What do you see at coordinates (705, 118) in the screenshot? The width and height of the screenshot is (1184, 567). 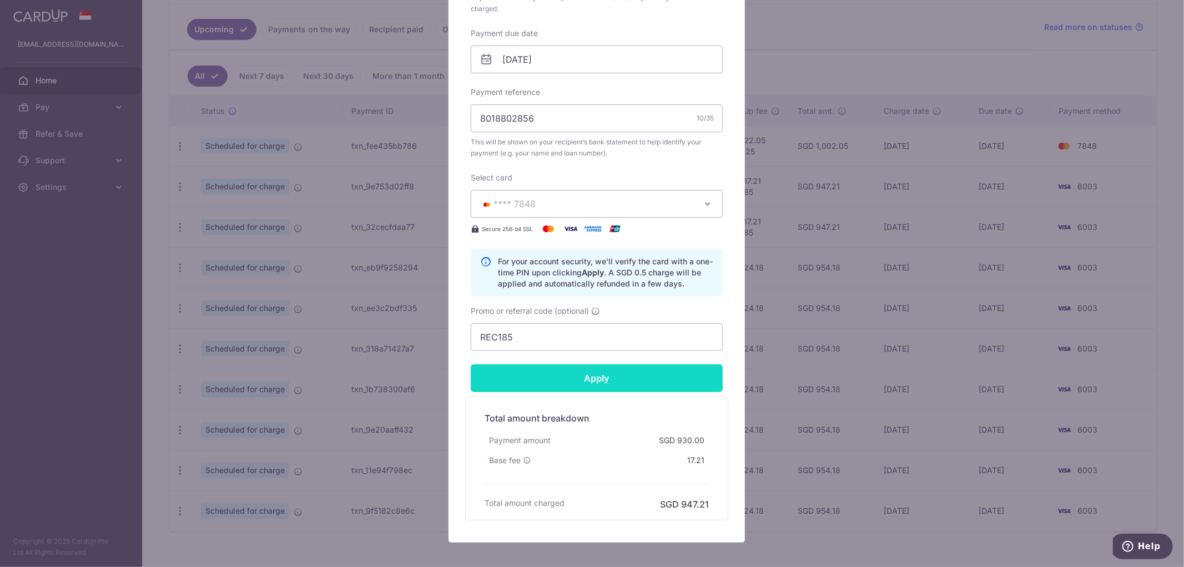 I see `div: 10/35` at bounding box center [705, 118].